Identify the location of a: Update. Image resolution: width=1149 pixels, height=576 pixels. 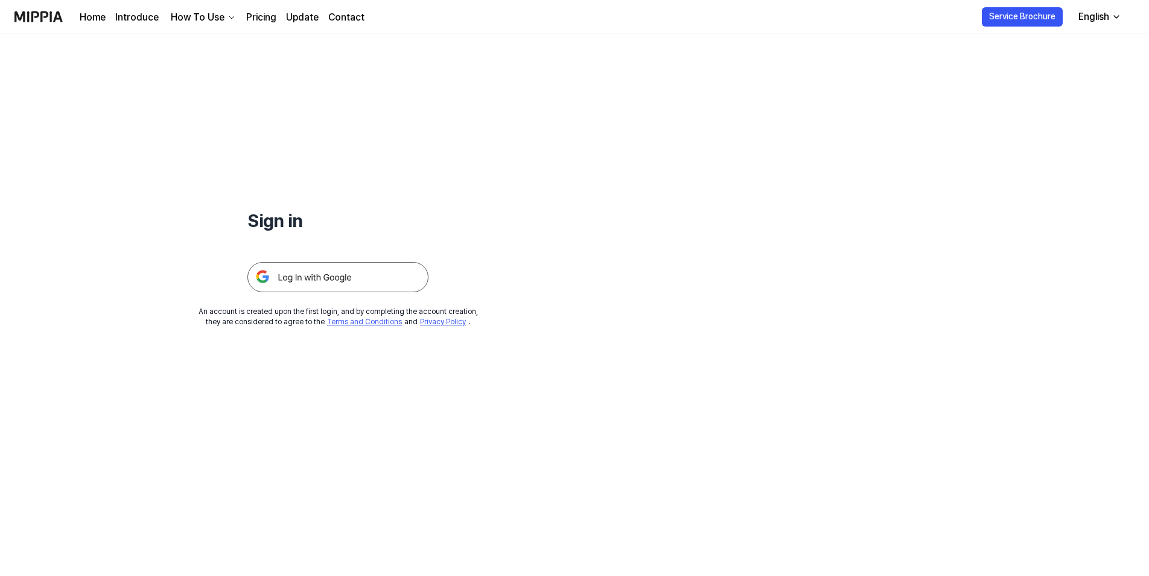
(302, 18).